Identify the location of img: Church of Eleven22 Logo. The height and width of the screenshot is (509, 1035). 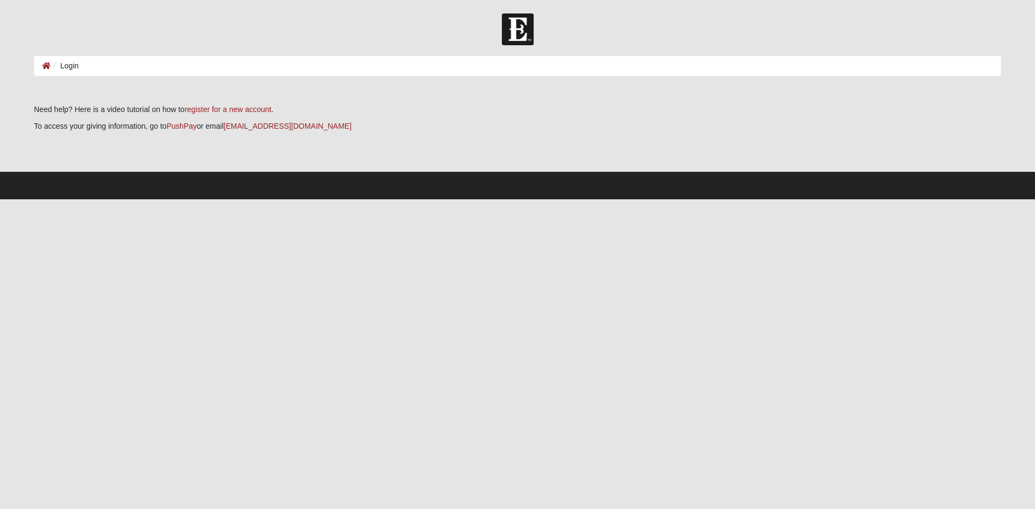
(518, 29).